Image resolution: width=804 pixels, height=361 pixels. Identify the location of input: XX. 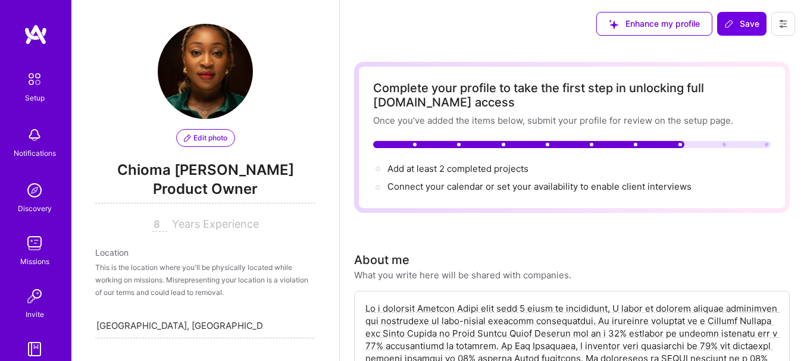
(159, 225).